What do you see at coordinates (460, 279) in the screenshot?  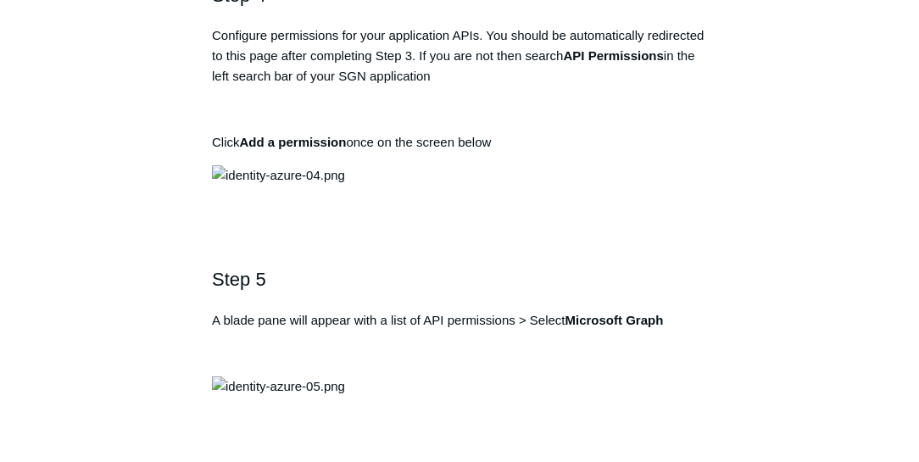 I see `h2: Step 5` at bounding box center [460, 279].